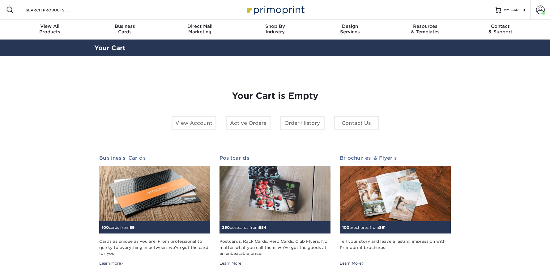 This screenshot has width=550, height=265. I want to click on img: Primoprint, so click(275, 10).